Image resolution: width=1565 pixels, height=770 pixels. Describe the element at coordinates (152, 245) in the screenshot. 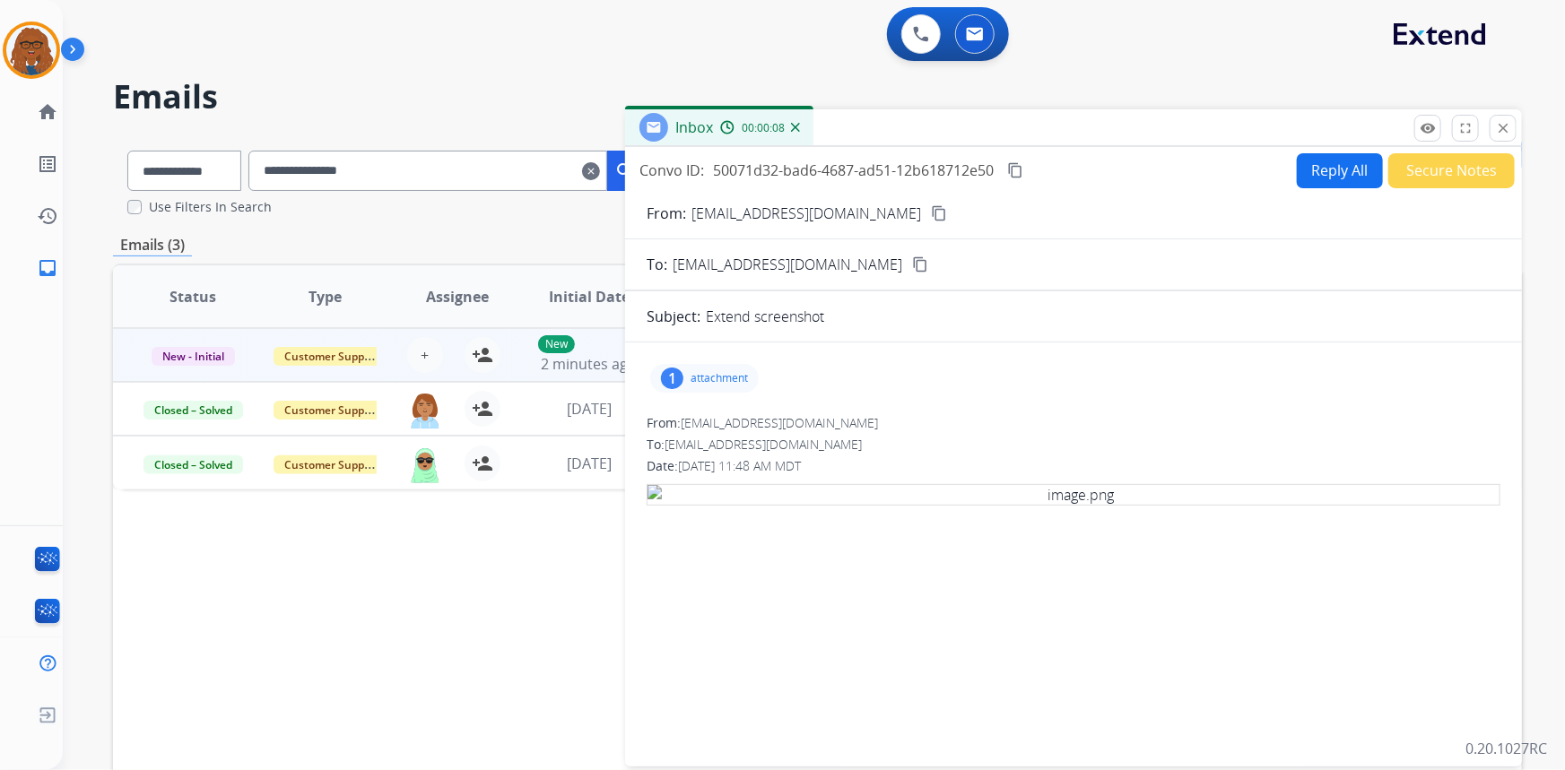

I see `p: Emails (3)` at that location.